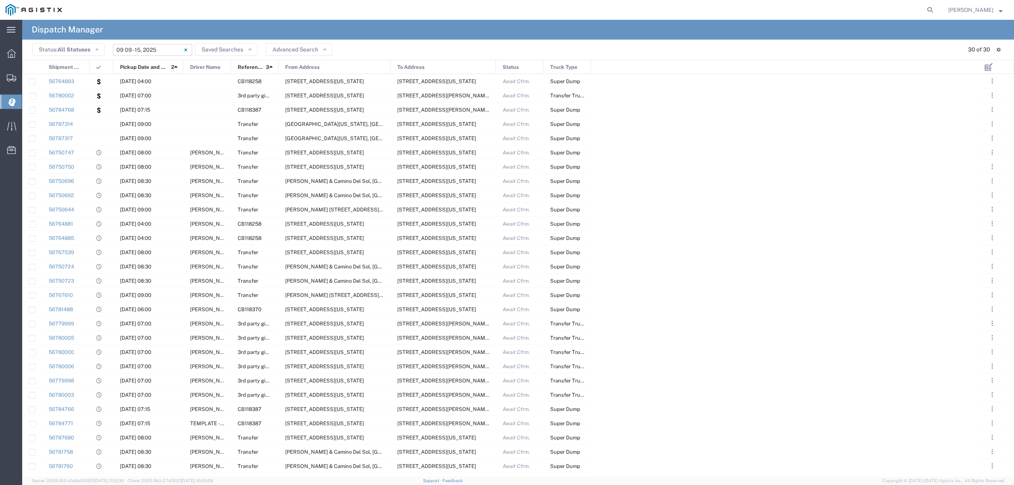 This screenshot has width=1014, height=485. What do you see at coordinates (212, 267) in the screenshot?
I see `span: Jose Fernandez` at bounding box center [212, 267].